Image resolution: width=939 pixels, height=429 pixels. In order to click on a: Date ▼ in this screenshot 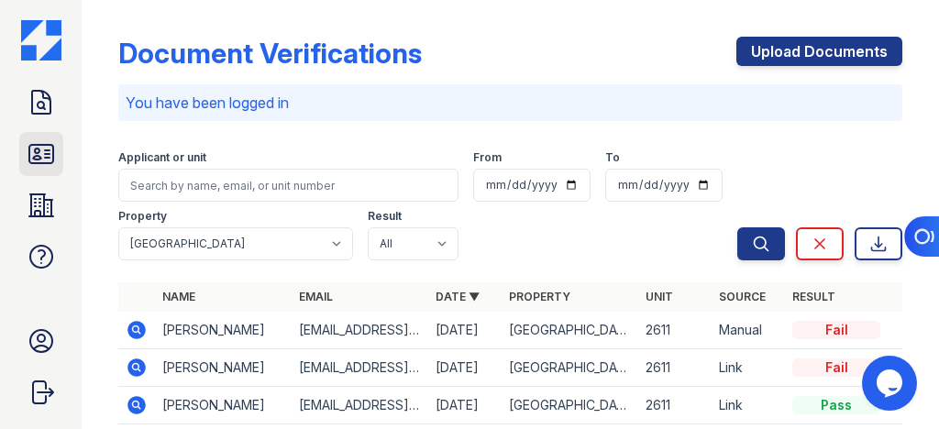, I will do `click(458, 296)`.